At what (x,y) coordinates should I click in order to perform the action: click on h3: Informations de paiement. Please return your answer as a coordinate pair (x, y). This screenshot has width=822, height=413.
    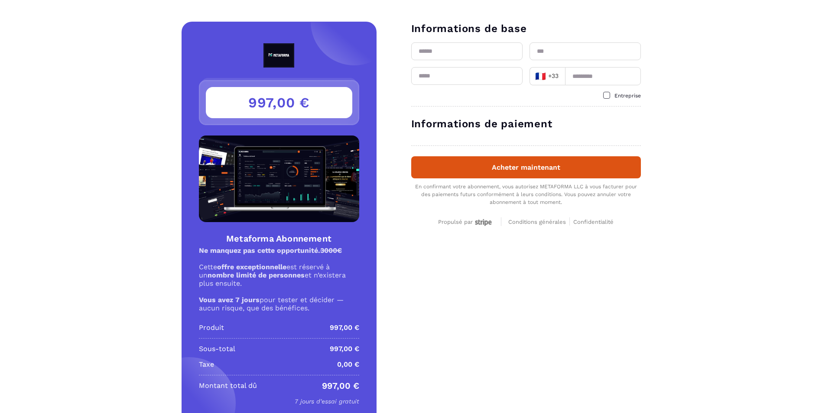
    Looking at the image, I should click on (526, 124).